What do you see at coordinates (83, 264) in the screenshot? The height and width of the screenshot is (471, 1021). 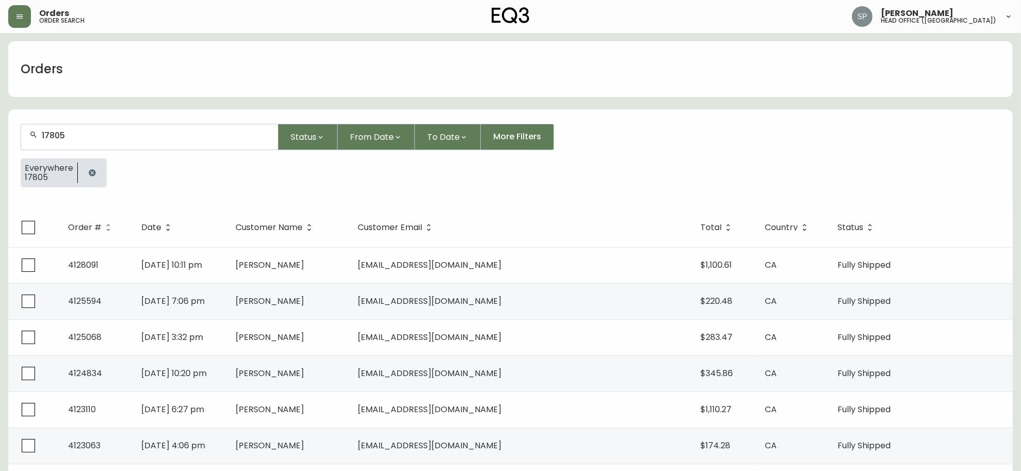 I see `span: 4128091` at bounding box center [83, 264].